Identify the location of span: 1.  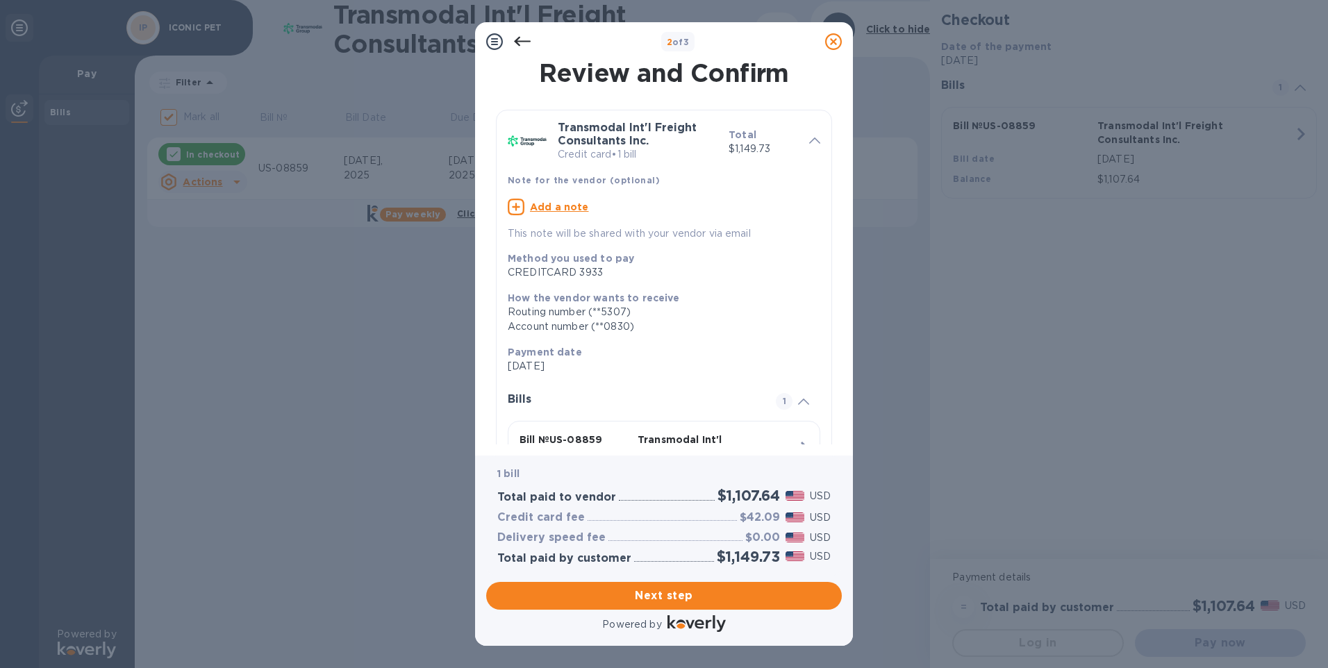
(784, 401).